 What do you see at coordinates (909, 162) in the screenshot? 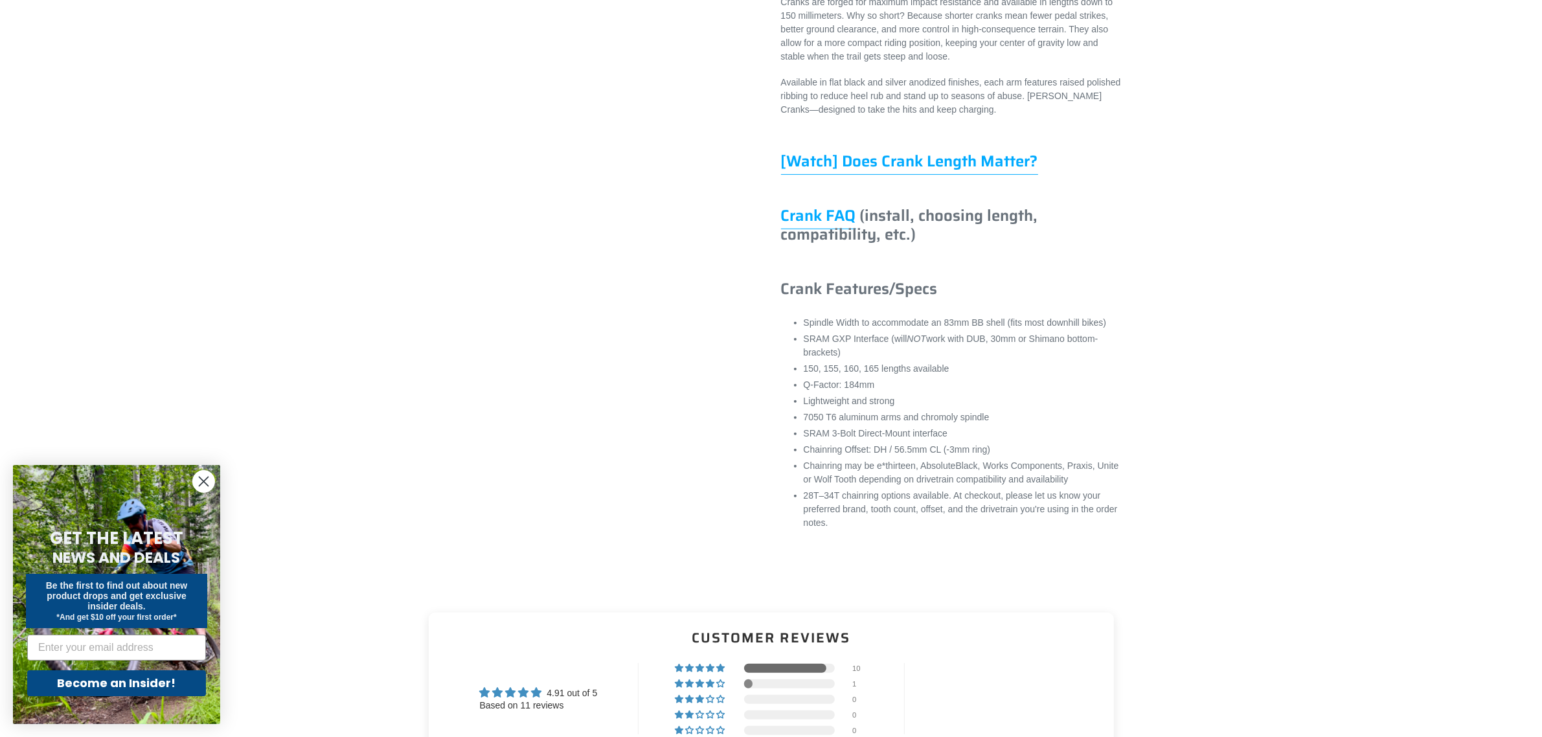
I see `a: [Watch] Does Crank Length Matter?` at bounding box center [909, 162].